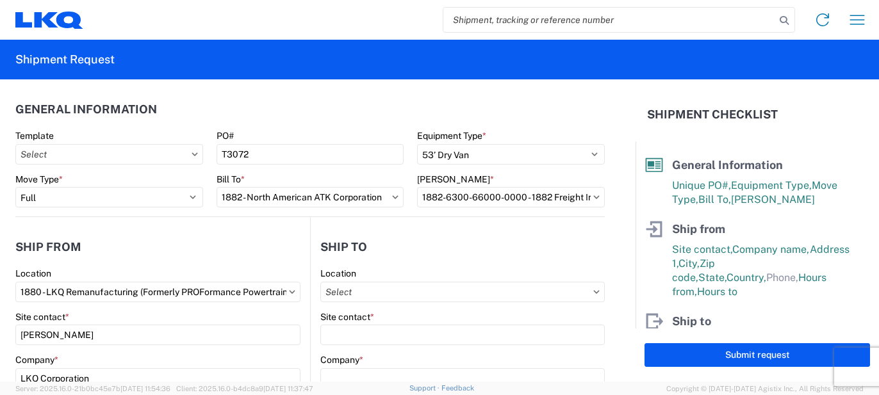 Image resolution: width=879 pixels, height=395 pixels. What do you see at coordinates (343, 247) in the screenshot?
I see `h2: Ship to` at bounding box center [343, 247].